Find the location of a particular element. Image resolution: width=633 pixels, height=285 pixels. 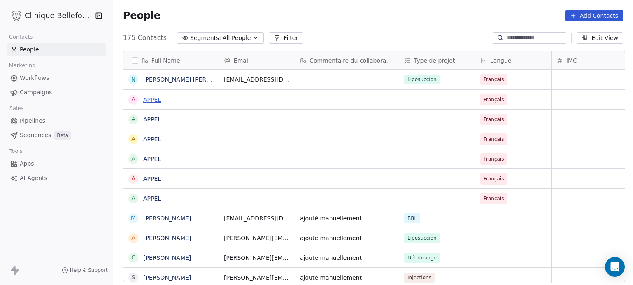

img: Logo_Bellefontaine_Black.png is located at coordinates (16, 16).